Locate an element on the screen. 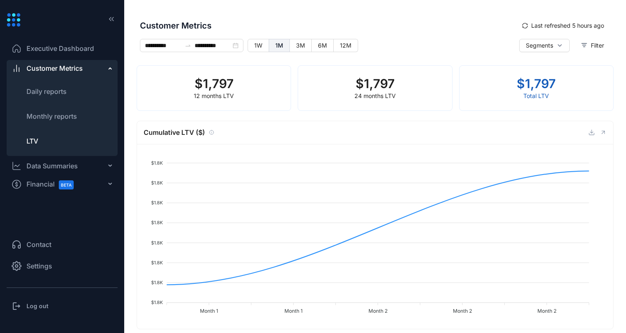 The height and width of the screenshot is (333, 626). span: 1W is located at coordinates (258, 45).